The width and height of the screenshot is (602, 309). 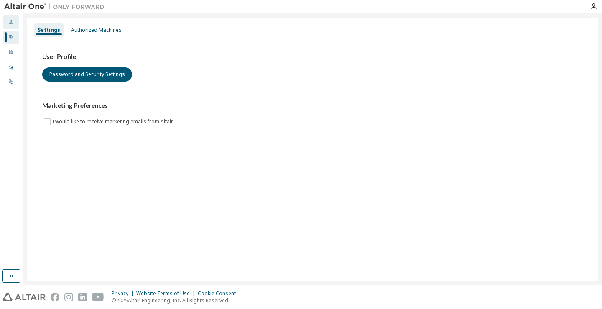 I want to click on img: facebook.svg, so click(x=55, y=297).